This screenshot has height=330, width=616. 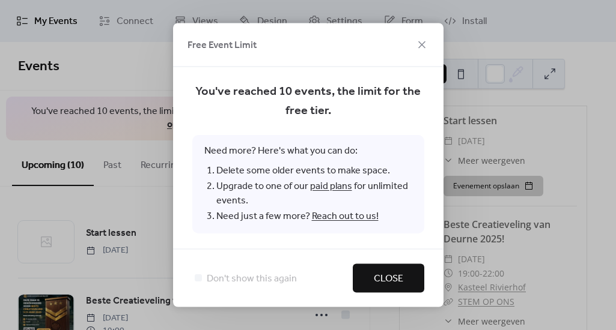 I want to click on li: Need just a few more?, so click(x=314, y=217).